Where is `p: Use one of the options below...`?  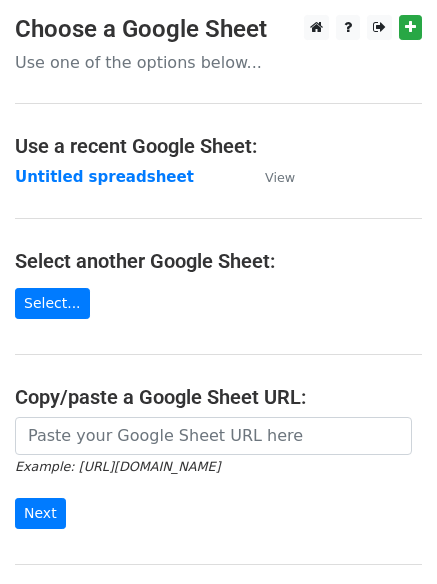
p: Use one of the options below... is located at coordinates (218, 62).